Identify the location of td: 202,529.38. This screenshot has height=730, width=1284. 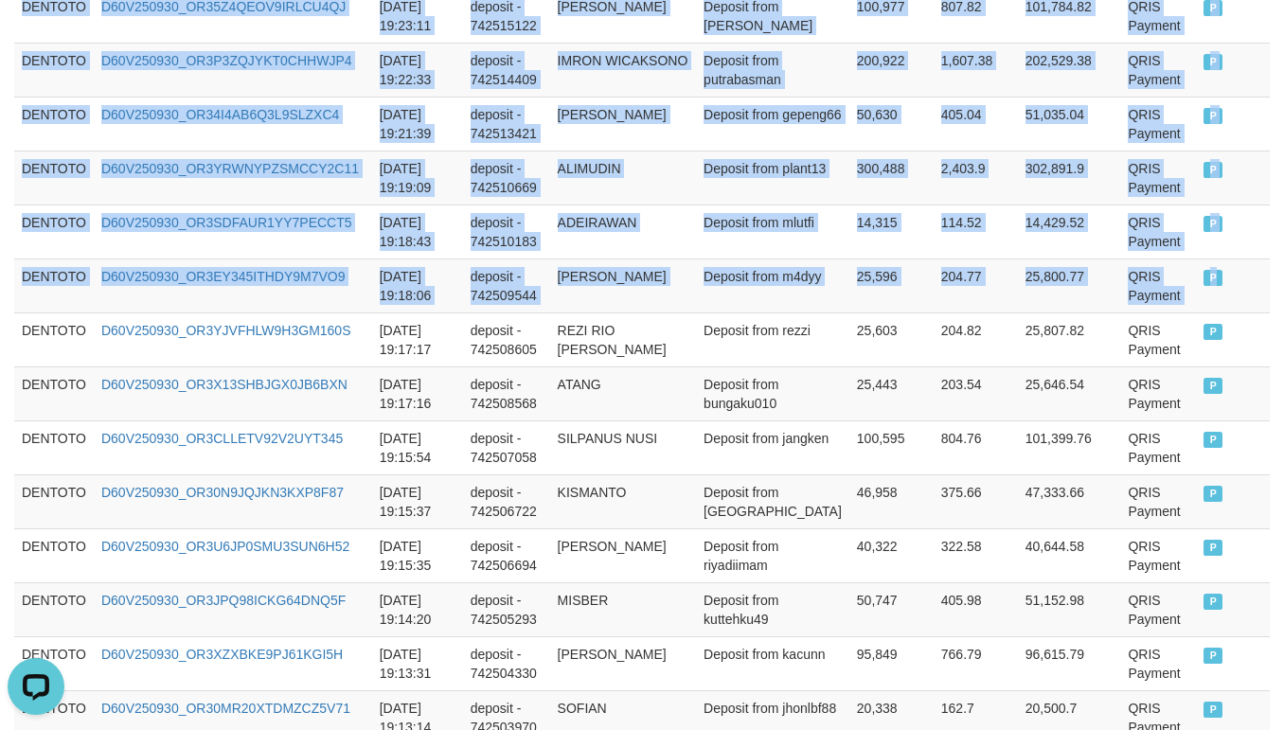
(1069, 69).